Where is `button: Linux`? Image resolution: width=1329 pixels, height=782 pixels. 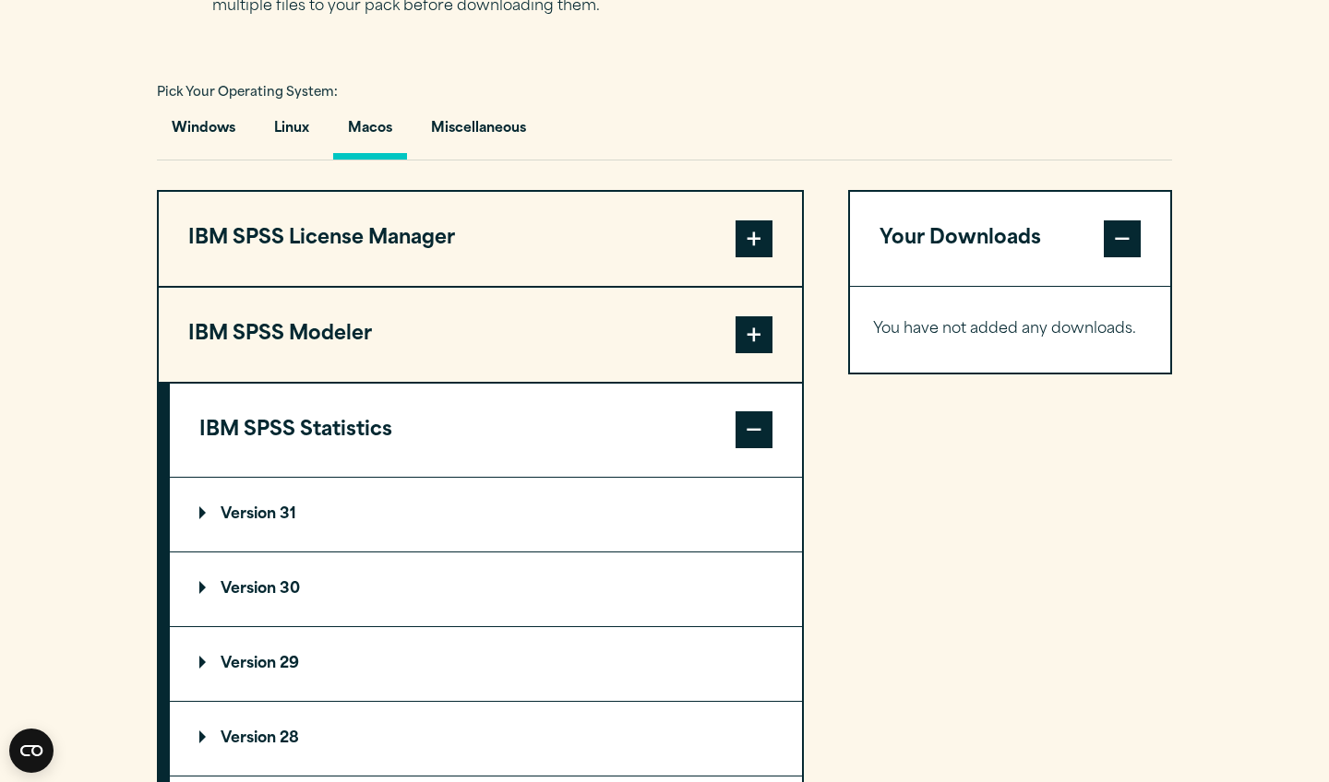
button: Linux is located at coordinates (292, 133).